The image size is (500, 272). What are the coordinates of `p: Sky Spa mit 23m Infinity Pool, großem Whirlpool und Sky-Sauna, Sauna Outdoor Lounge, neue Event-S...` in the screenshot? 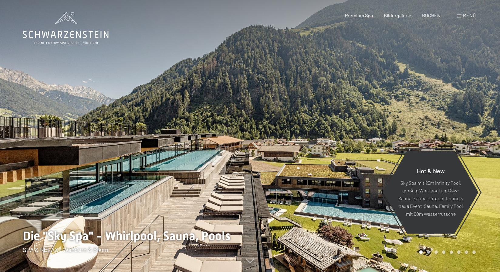 It's located at (430, 198).